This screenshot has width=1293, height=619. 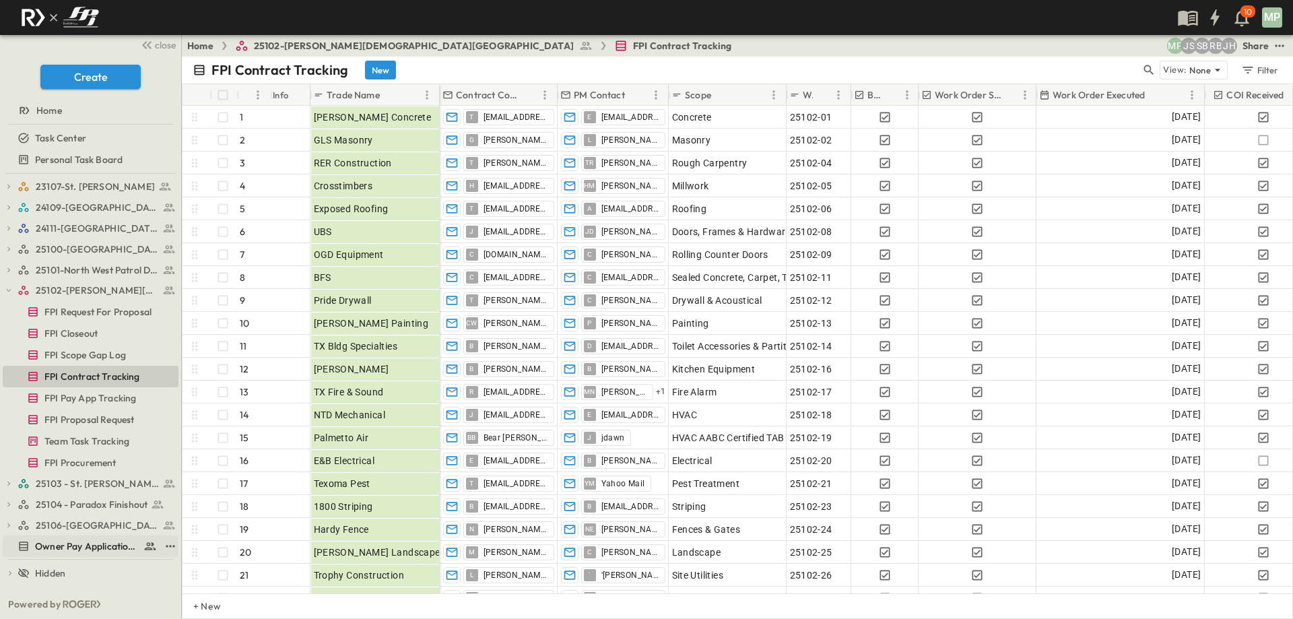 I want to click on div: FPI Contract Trackingtest, so click(x=90, y=377).